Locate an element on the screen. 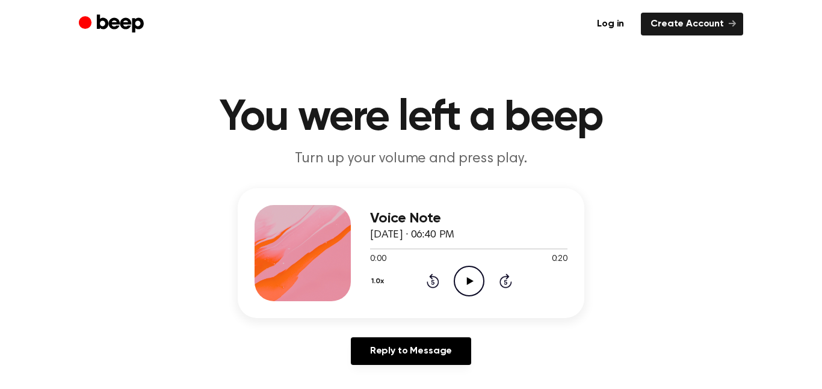  span: 0:20 is located at coordinates (559, 259).